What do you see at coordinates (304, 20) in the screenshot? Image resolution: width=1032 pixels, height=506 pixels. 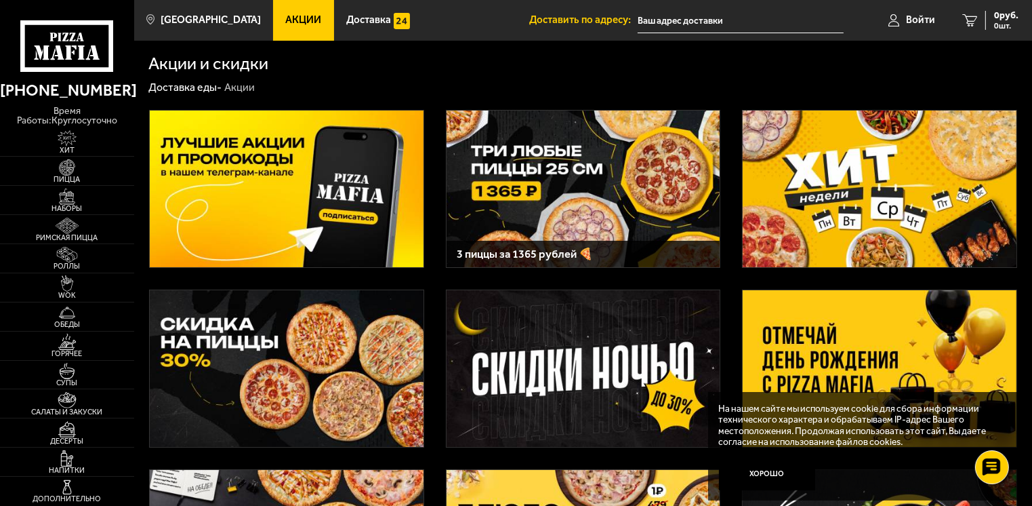 I see `span: Акции` at bounding box center [304, 20].